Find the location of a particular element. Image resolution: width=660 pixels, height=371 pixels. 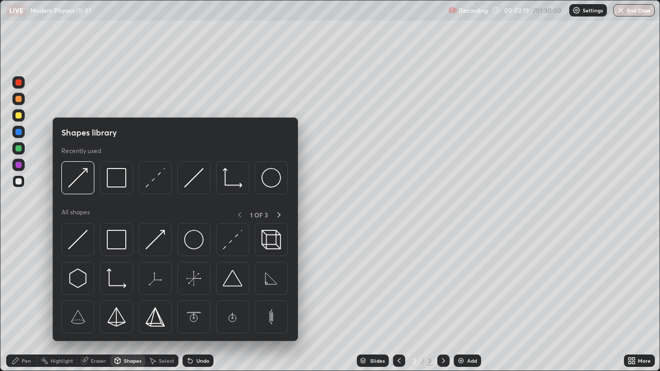

img: recording.375f2c34.svg is located at coordinates (453, 10).